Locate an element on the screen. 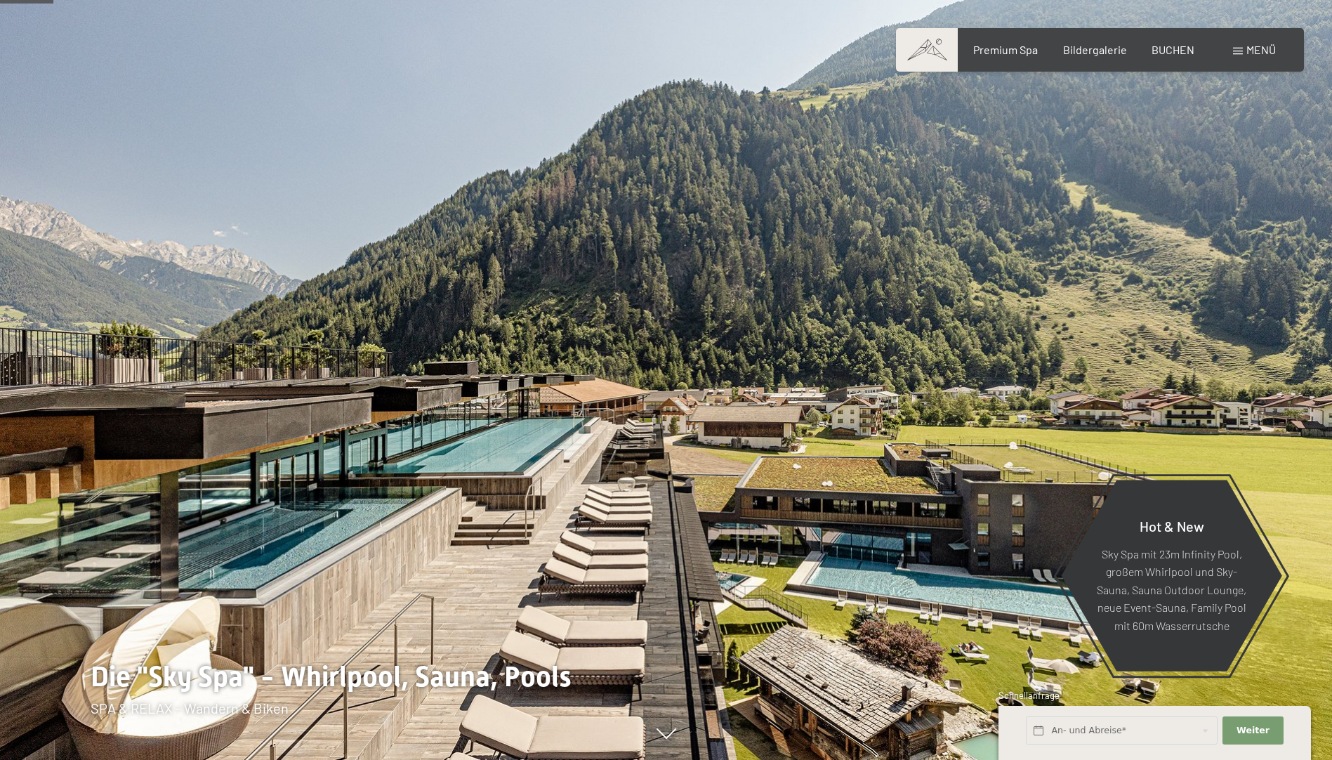 Image resolution: width=1332 pixels, height=760 pixels. p: Sky Spa mit 23m Infinity Pool, großem Whirlpool und Sky-Sauna, Sauna Outdoor Lounge, neue Event-S... is located at coordinates (1171, 589).